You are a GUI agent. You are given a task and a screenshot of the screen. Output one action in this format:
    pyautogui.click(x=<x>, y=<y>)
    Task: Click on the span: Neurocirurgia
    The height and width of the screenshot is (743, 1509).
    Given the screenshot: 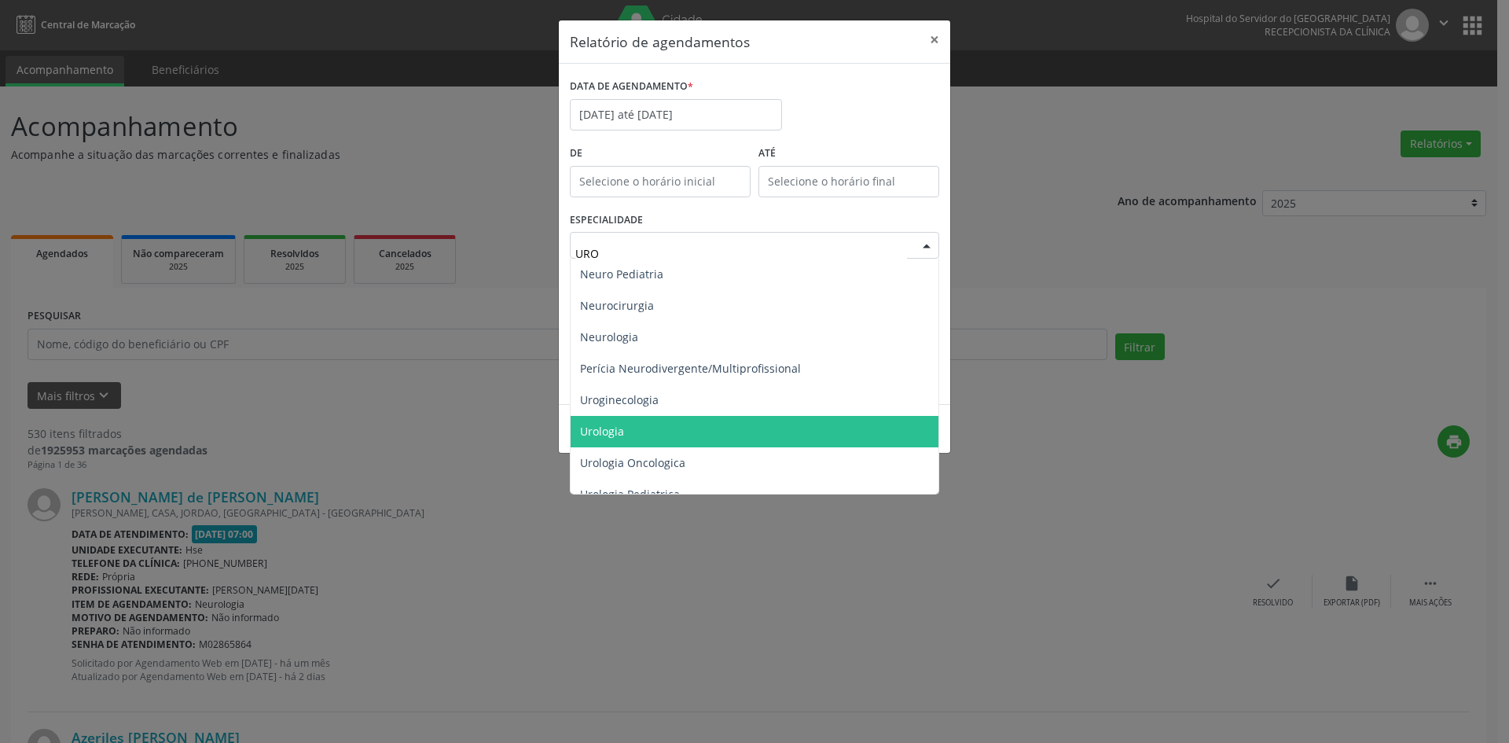 What is the action you would take?
    pyautogui.click(x=617, y=305)
    